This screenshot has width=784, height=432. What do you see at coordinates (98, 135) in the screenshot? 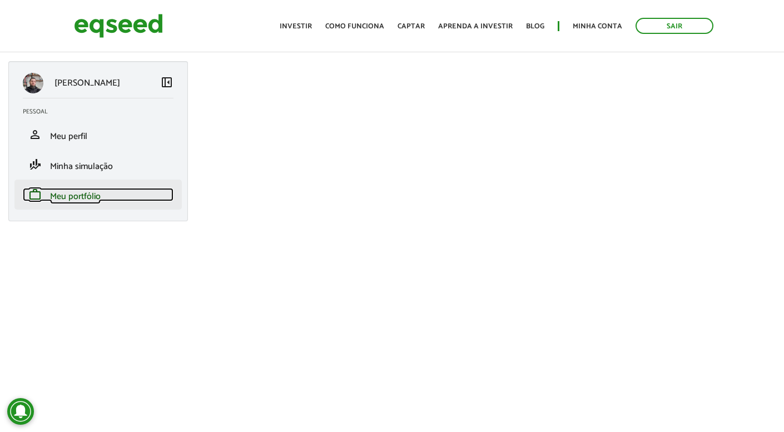
I see `li: Meu perfil` at bounding box center [98, 135].